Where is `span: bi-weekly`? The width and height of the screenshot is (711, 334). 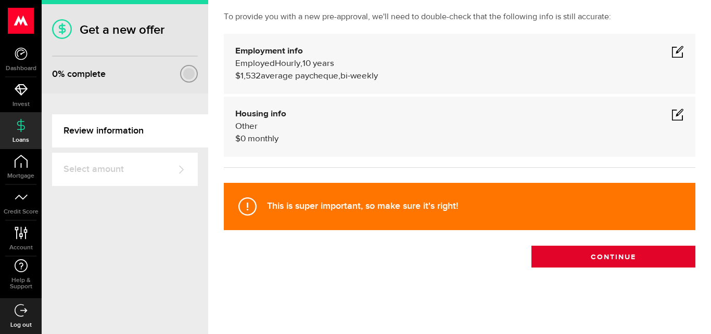 span: bi-weekly is located at coordinates (359, 76).